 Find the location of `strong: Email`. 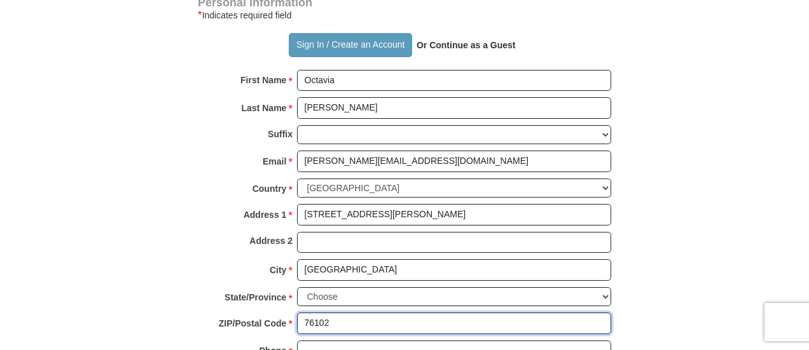

strong: Email is located at coordinates (274, 161).